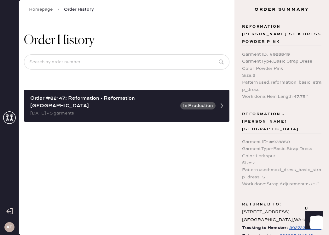  Describe the element at coordinates (41, 9) in the screenshot. I see `a: Homepage` at that location.